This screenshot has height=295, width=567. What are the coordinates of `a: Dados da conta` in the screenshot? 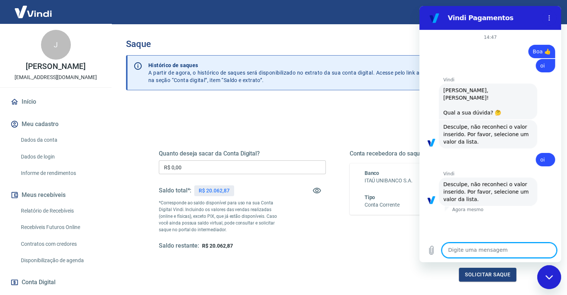 It's located at (60, 140).